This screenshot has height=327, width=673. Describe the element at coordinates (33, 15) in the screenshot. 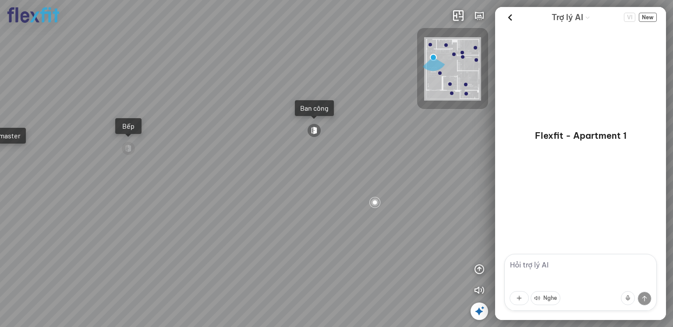

I see `img: logo` at that location.